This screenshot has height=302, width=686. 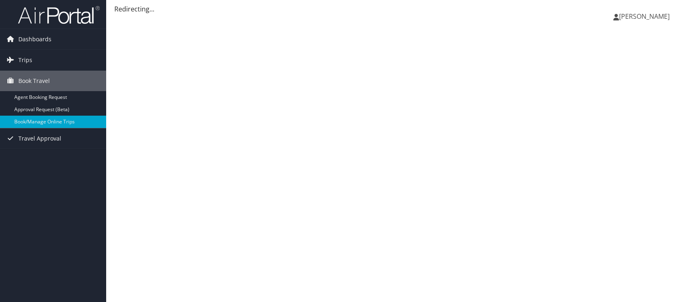 I want to click on img: airportal-logo.png, so click(x=59, y=15).